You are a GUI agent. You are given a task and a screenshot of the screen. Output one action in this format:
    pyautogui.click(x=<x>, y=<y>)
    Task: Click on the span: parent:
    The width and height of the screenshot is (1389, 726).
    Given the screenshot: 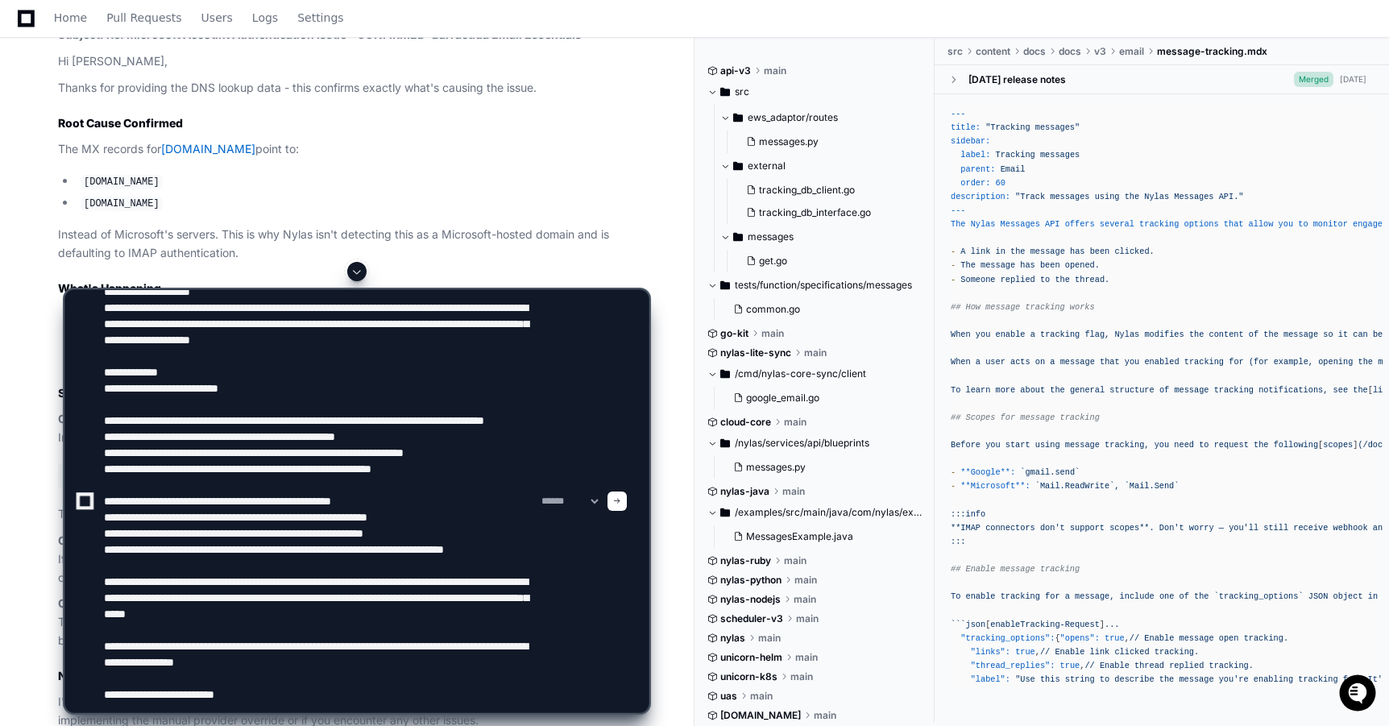 What is the action you would take?
    pyautogui.click(x=978, y=169)
    